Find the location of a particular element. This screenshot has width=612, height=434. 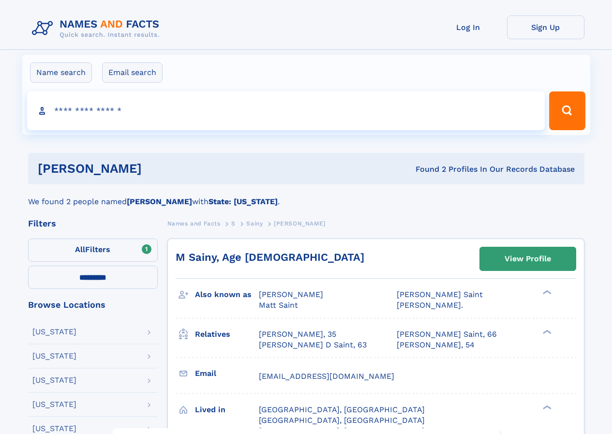

div: Filters is located at coordinates (93, 224).